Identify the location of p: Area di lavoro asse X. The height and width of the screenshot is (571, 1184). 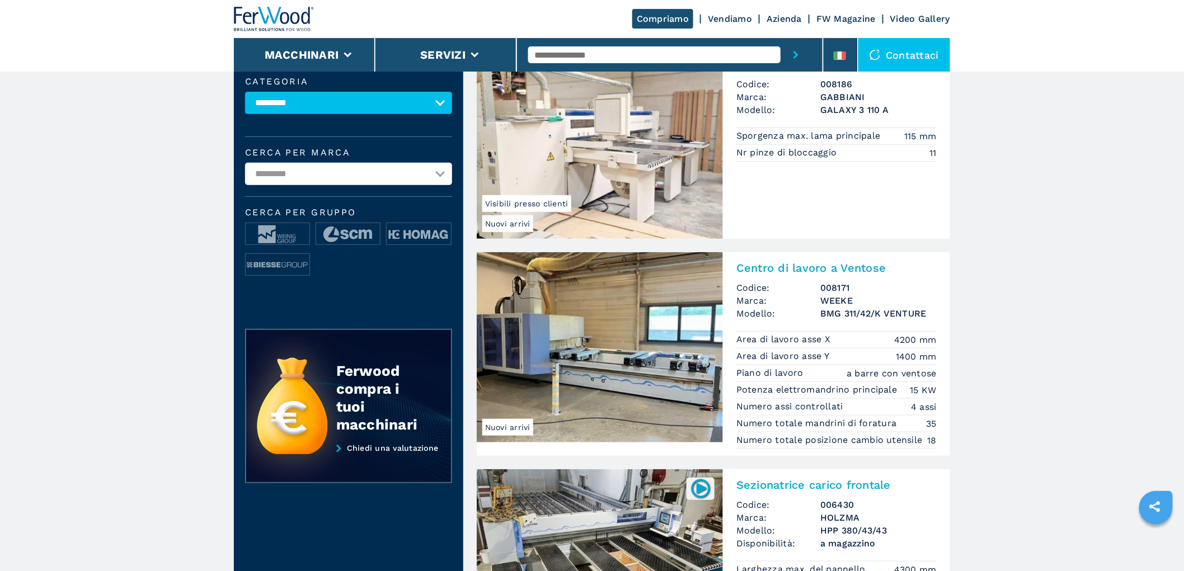
(785, 340).